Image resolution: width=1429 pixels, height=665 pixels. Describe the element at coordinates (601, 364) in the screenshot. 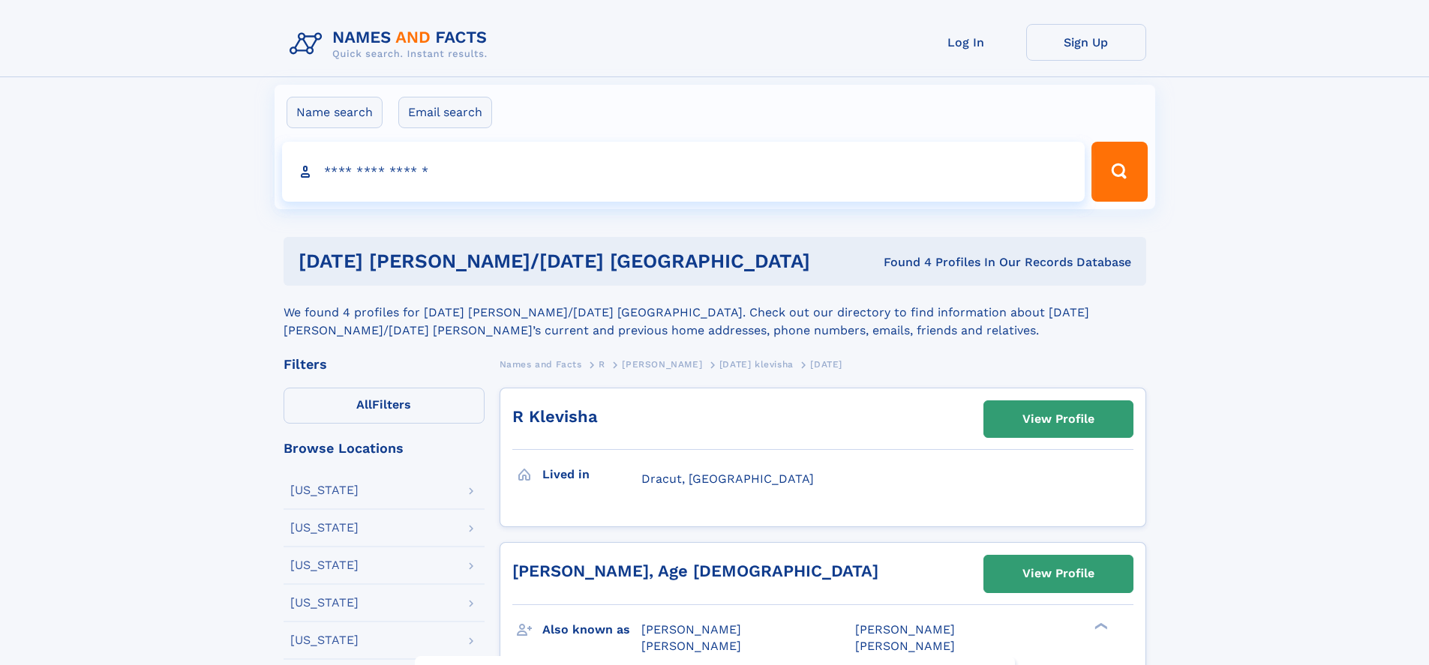

I see `a: R` at that location.